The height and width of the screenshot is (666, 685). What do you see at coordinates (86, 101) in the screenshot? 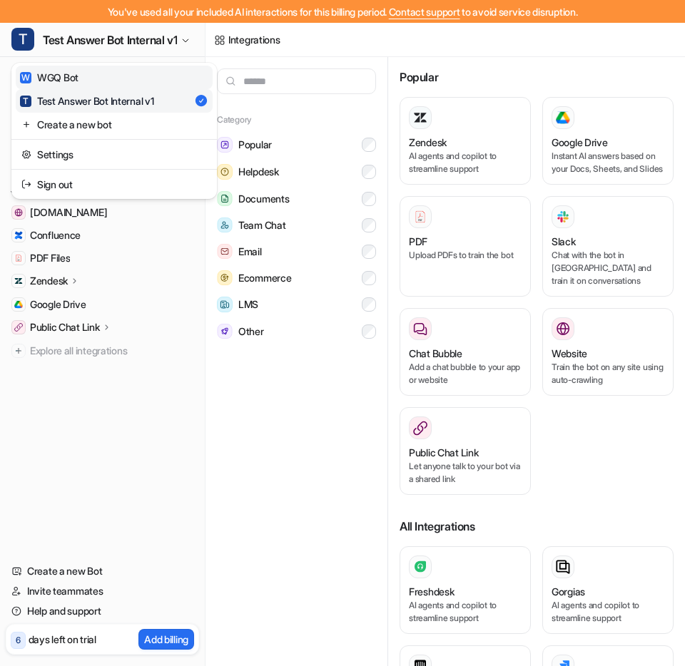
I see `div: Test Answer Bot Internal v1` at bounding box center [86, 101].